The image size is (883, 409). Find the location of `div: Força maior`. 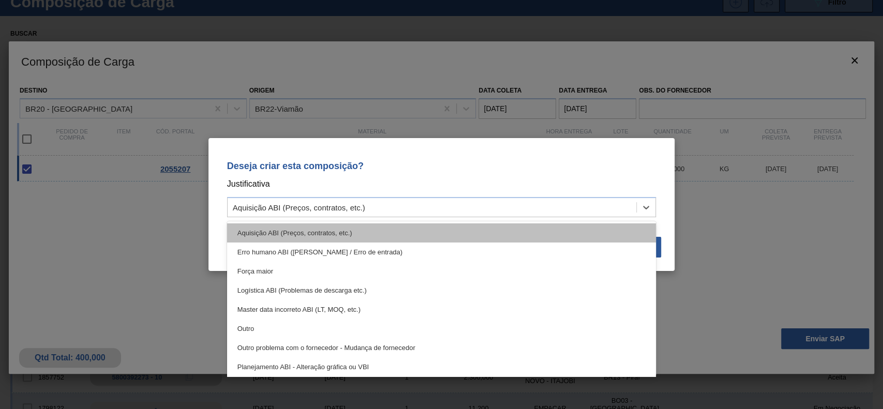

div: Força maior is located at coordinates (442, 271).